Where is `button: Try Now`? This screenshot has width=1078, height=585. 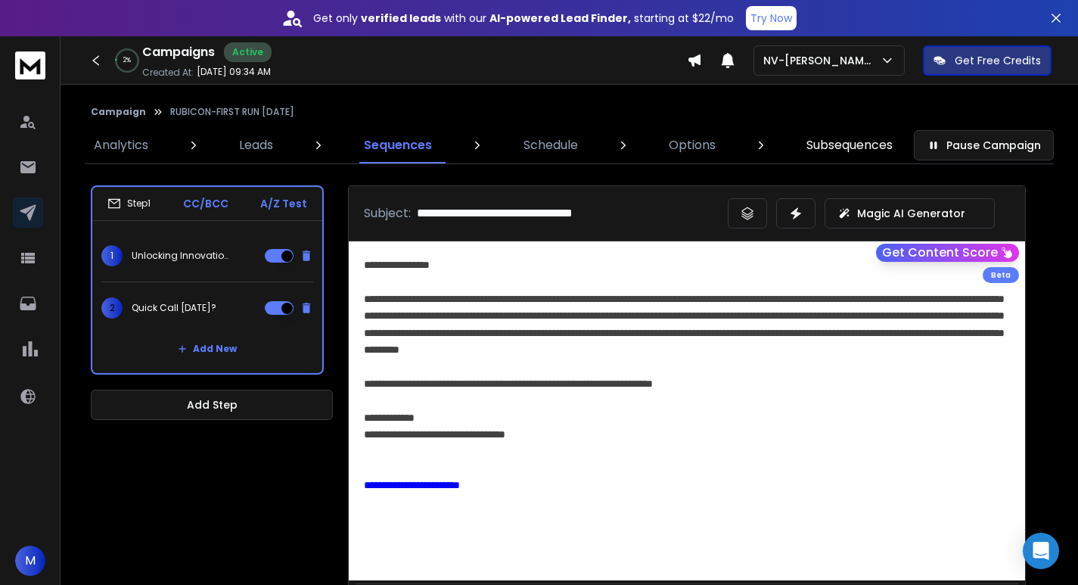
button: Try Now is located at coordinates (771, 18).